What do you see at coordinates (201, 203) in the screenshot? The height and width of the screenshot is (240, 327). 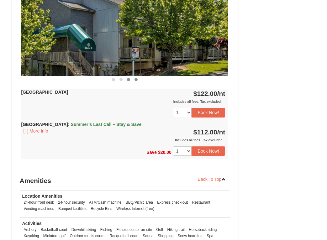 I see `li: Restaurant` at bounding box center [201, 203].